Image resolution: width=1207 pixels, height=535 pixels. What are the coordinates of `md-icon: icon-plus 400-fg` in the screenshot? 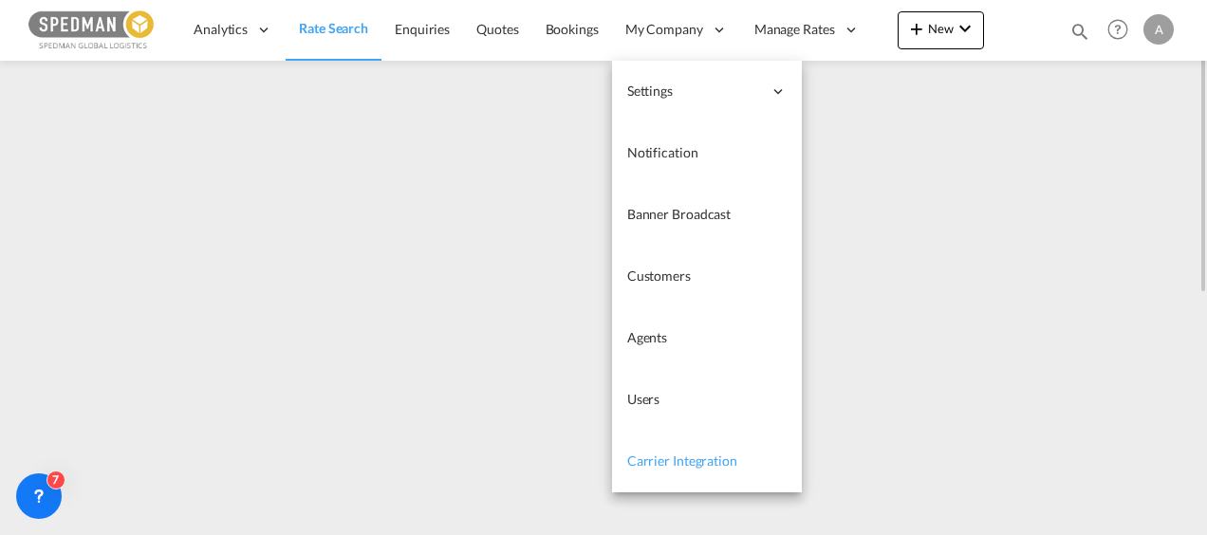 It's located at (917, 28).